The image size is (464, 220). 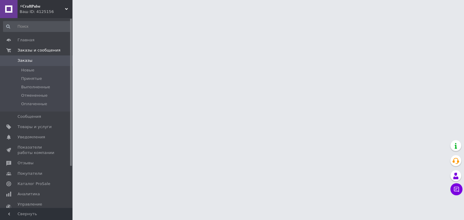 I want to click on span: Отзывы, so click(x=25, y=163).